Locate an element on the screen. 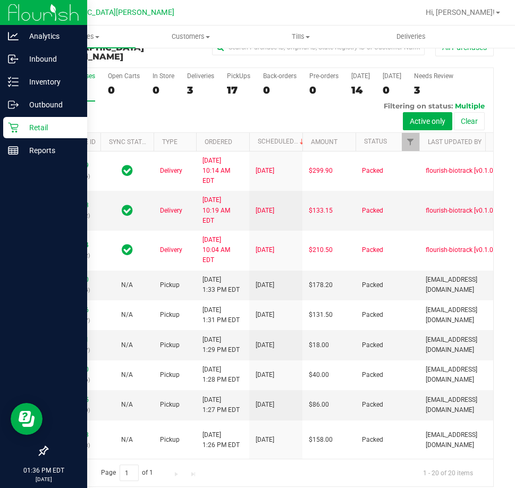 The width and height of the screenshot is (515, 488). div: In Store is located at coordinates (163, 76).